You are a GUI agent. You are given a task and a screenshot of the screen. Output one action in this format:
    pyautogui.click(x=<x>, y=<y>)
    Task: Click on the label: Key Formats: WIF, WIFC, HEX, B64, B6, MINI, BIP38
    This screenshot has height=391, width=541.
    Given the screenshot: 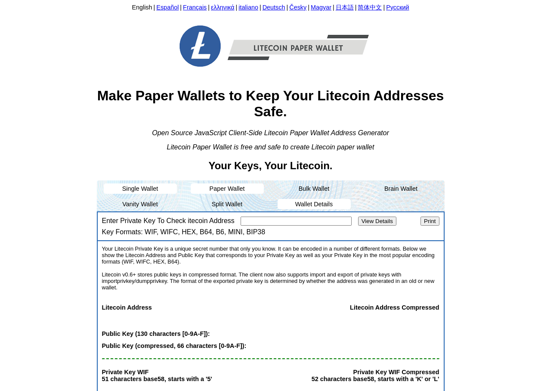 What is the action you would take?
    pyautogui.click(x=184, y=231)
    